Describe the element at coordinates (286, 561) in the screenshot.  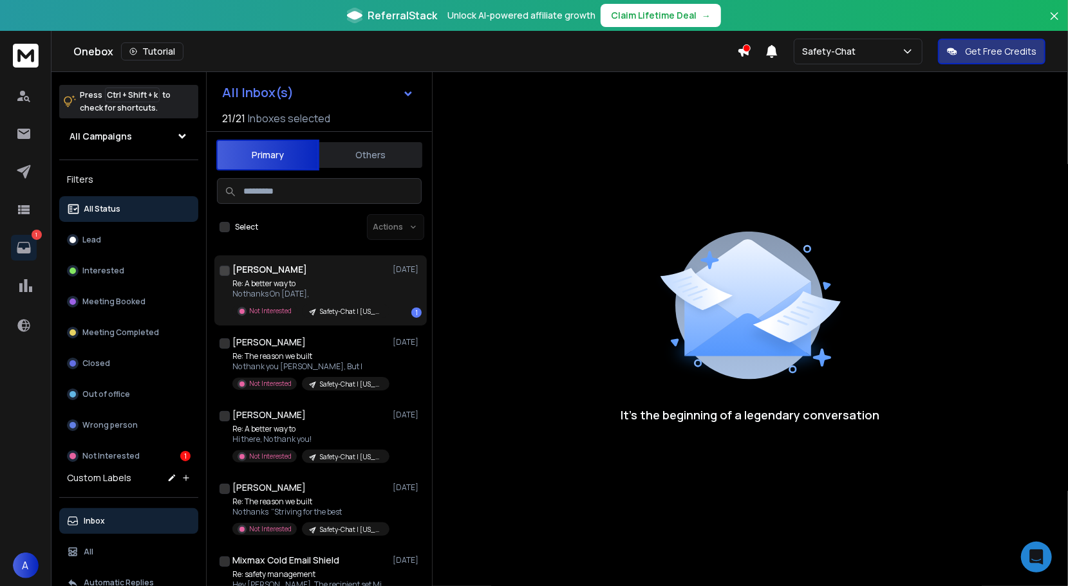
I see `h1: Mixmax Cold Email Shield` at that location.